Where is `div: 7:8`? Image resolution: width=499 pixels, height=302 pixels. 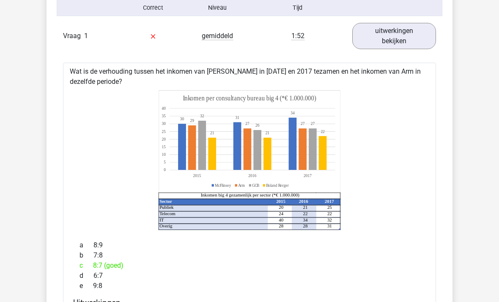
div: 7:8 is located at coordinates (250, 255).